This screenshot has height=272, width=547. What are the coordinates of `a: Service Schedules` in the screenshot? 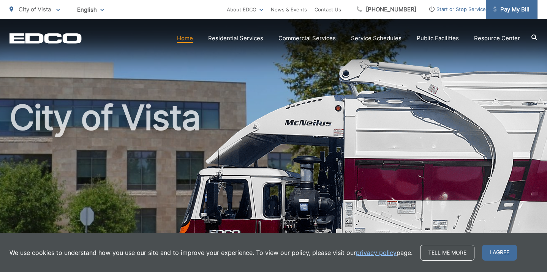 It's located at (376, 38).